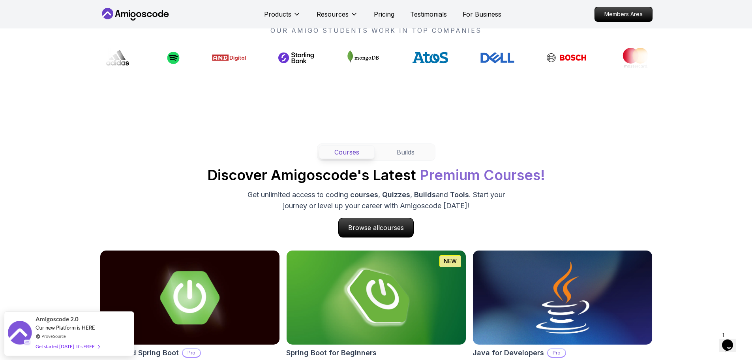  What do you see at coordinates (482, 14) in the screenshot?
I see `p: For Business` at bounding box center [482, 14].